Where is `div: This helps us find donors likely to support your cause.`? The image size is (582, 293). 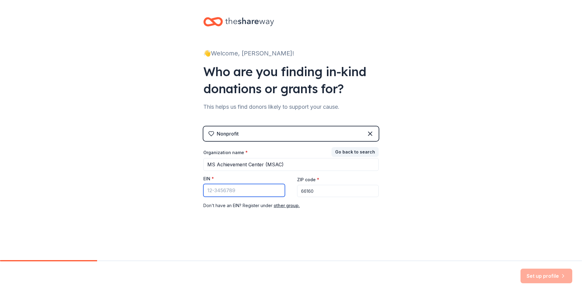 div: This helps us find donors likely to support your cause. is located at coordinates (291, 107).